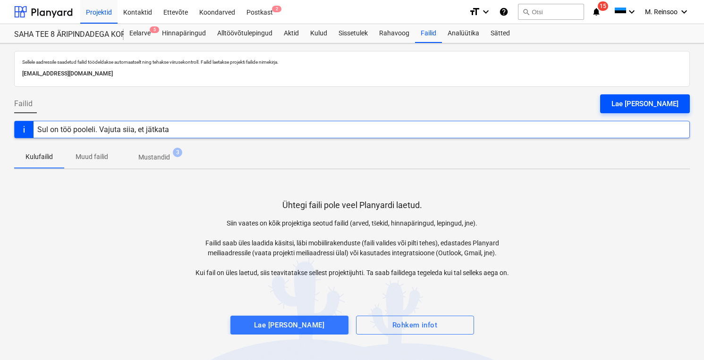 This screenshot has width=704, height=360. I want to click on div: Rahavoog, so click(394, 34).